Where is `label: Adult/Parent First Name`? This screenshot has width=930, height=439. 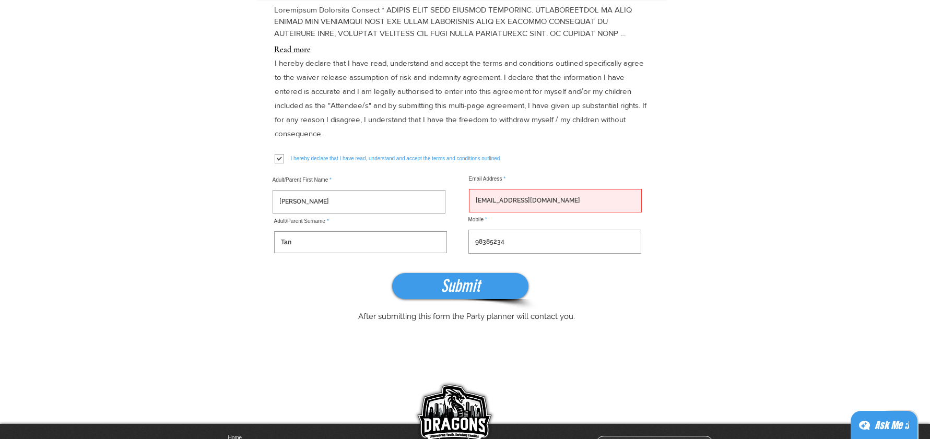 label: Adult/Parent First Name is located at coordinates (359, 180).